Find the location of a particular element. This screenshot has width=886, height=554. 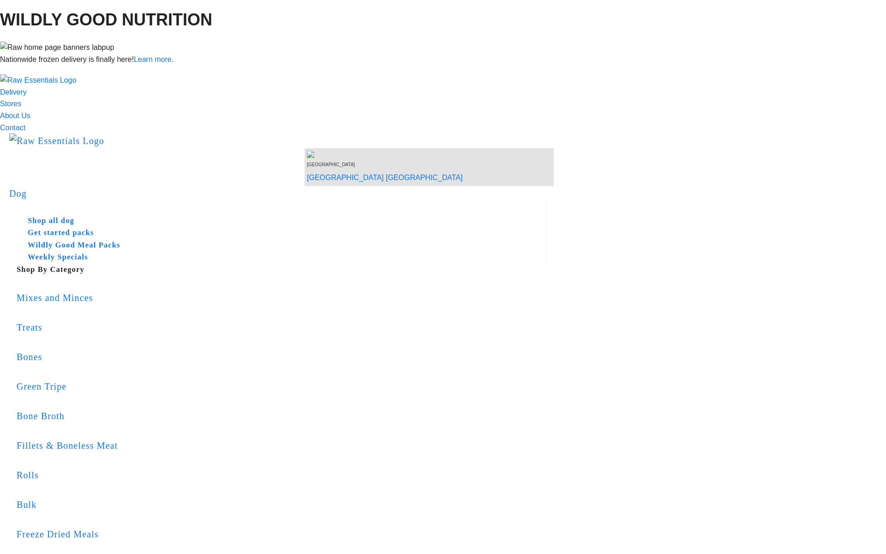

h5: Get started packs is located at coordinates (279, 233).